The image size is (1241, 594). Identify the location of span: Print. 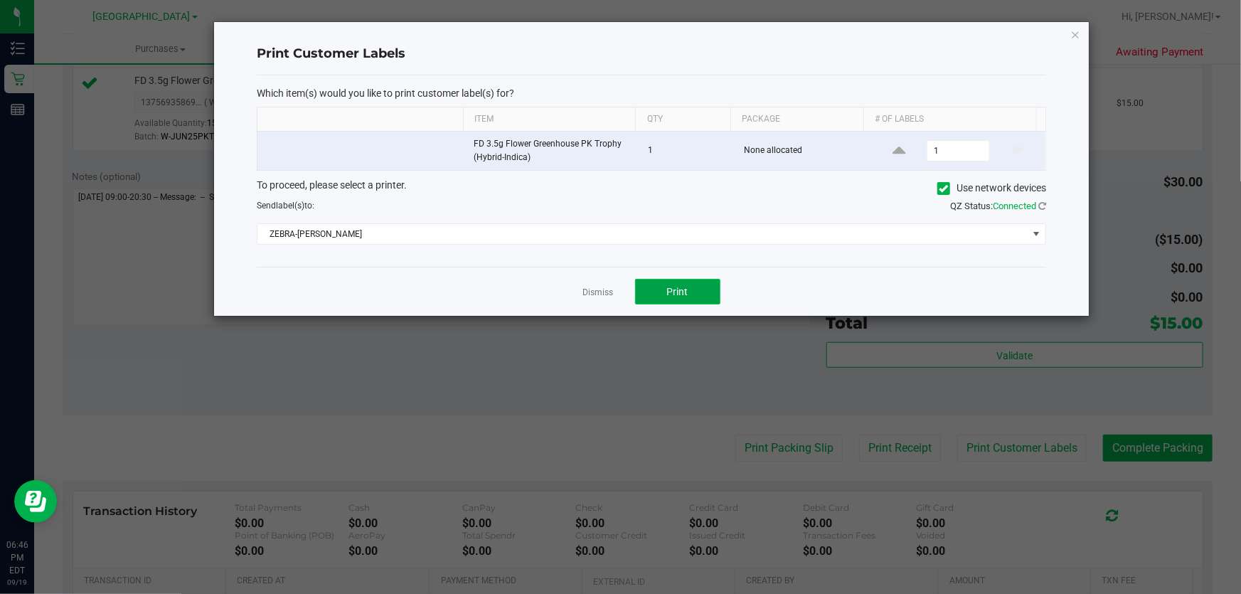
(678, 291).